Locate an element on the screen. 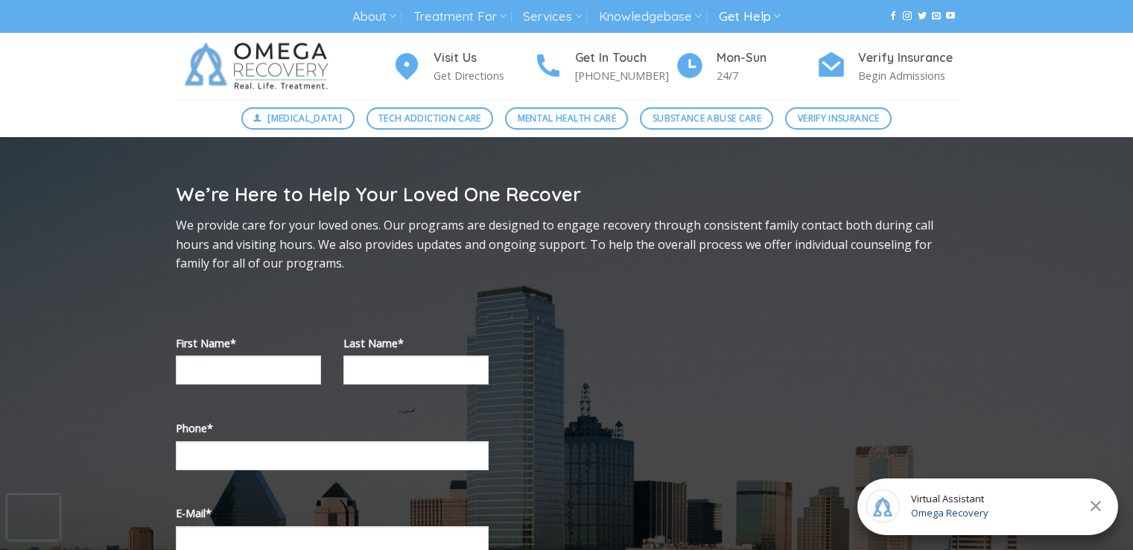  a: Follow on YouTube is located at coordinates (950, 16).